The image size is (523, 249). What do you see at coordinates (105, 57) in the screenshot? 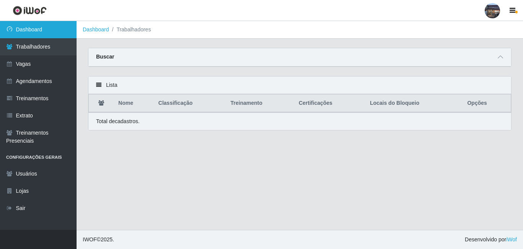
I see `strong: Buscar` at bounding box center [105, 57].